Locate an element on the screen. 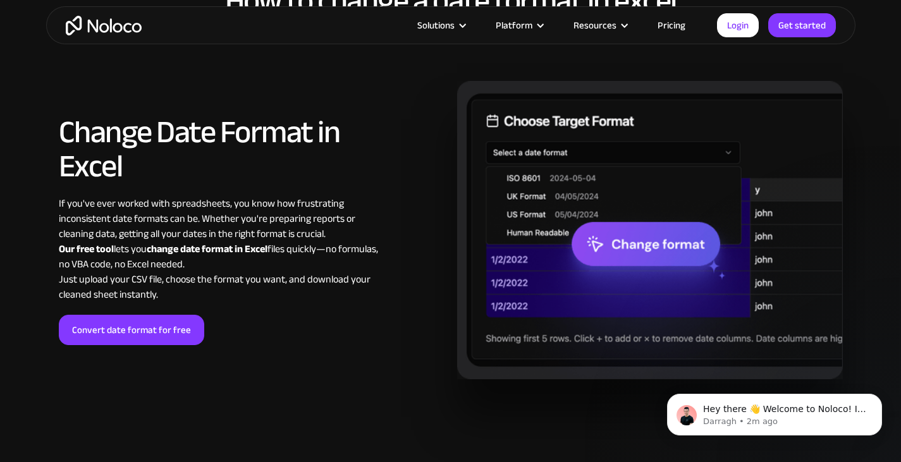  a: Pricing is located at coordinates (672, 25).